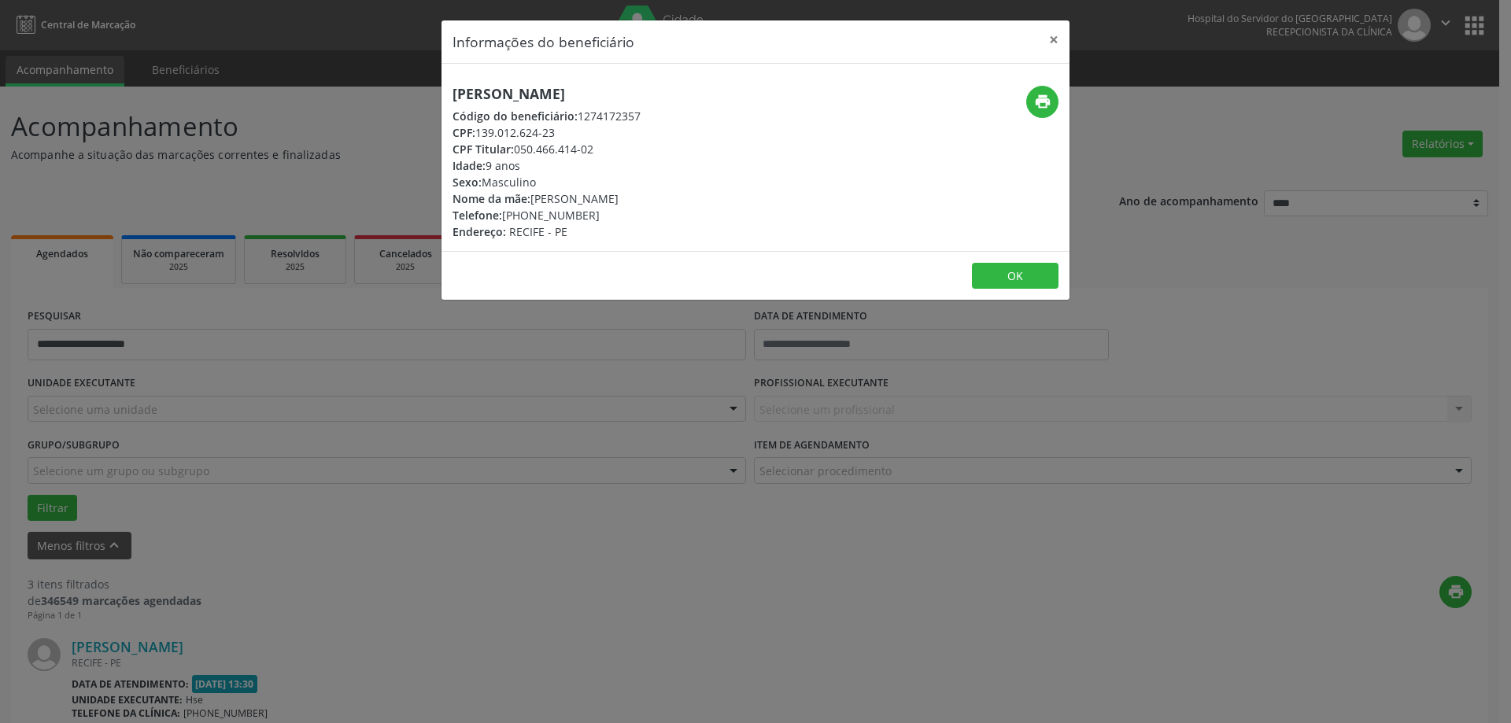  I want to click on span: Código do beneficiário:, so click(515, 116).